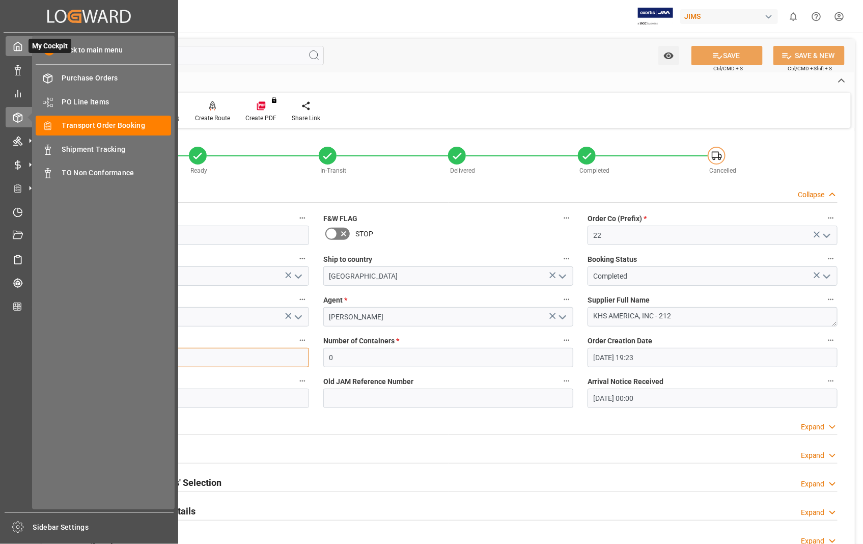  I want to click on span: PO Line Items, so click(117, 102).